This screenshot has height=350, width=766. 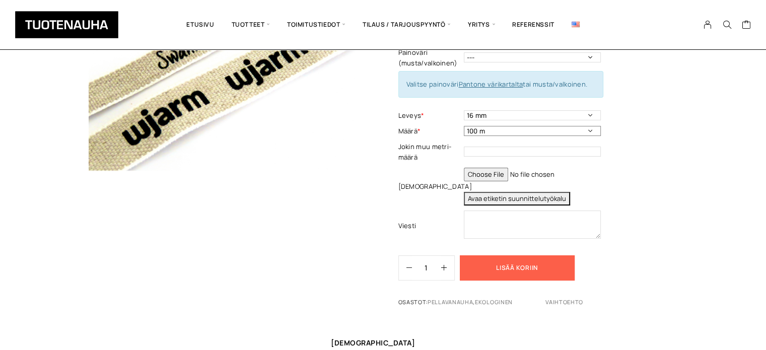 I want to click on a: Referenssit, so click(x=533, y=25).